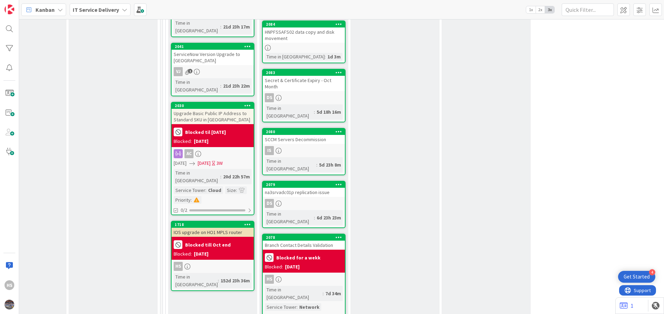 The height and width of the screenshot is (314, 664). I want to click on div: Size, so click(230, 190).